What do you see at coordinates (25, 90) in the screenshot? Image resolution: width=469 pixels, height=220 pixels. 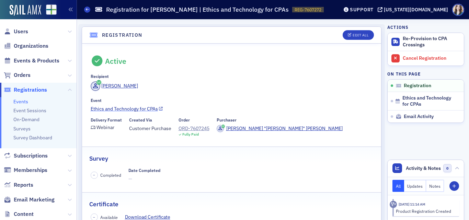 I see `a: Registrations` at bounding box center [25, 90].